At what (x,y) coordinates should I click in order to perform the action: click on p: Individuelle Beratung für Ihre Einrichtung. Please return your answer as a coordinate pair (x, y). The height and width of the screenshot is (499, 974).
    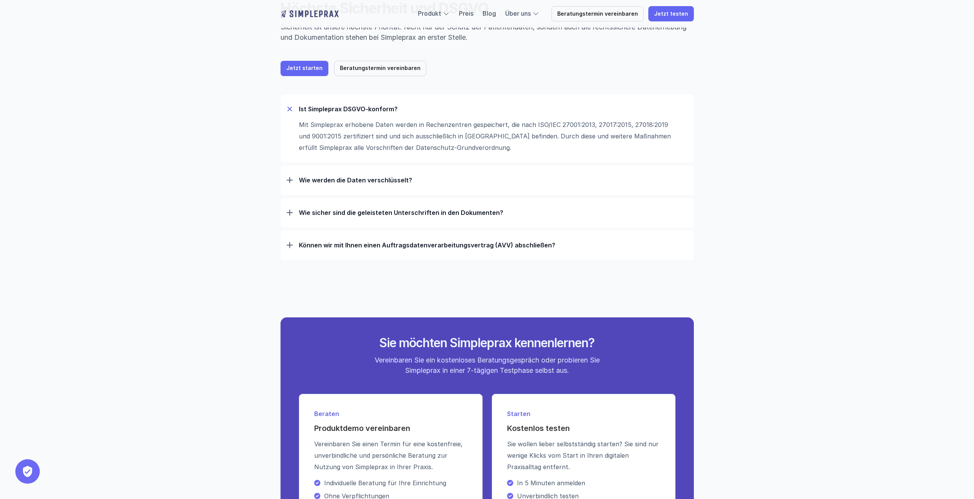
    Looking at the image, I should click on (396, 483).